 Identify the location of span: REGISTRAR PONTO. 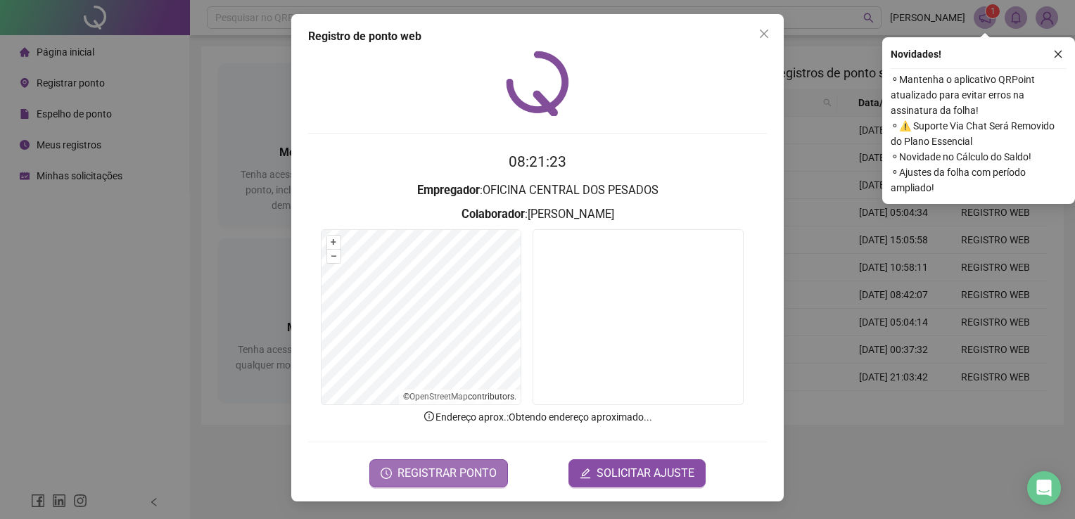
(447, 473).